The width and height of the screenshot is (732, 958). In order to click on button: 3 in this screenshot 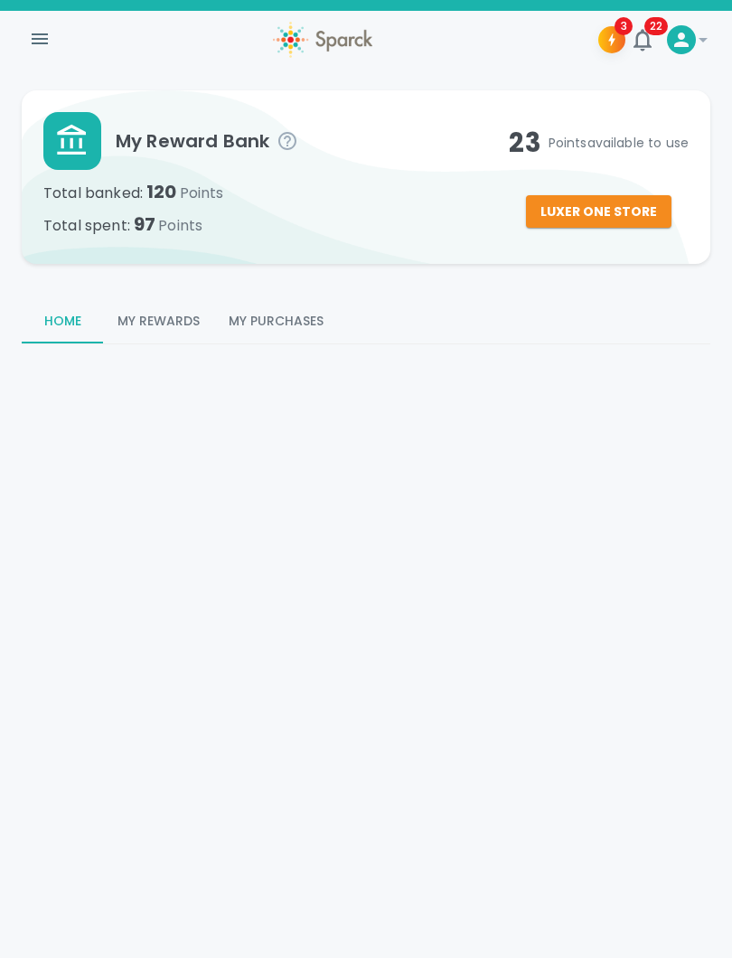, I will do `click(612, 40)`.